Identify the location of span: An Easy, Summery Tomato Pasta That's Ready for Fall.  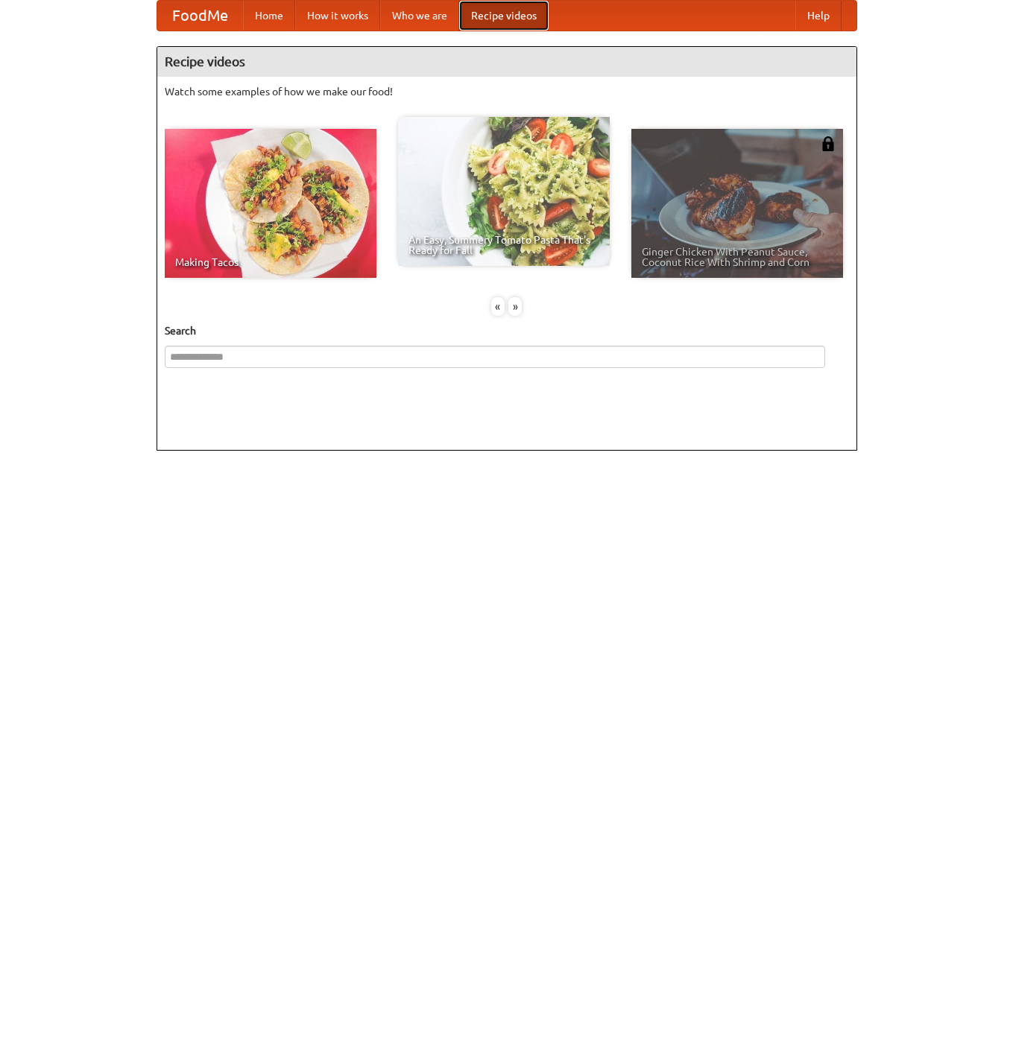
(504, 245).